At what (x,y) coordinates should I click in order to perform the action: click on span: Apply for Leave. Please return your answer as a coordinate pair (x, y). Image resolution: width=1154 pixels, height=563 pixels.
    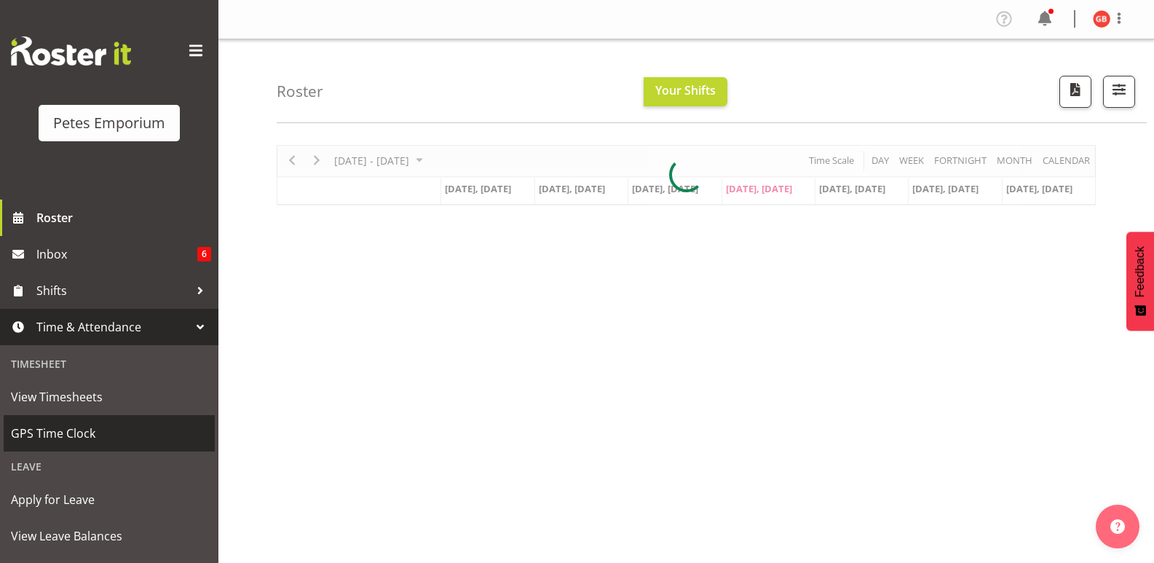
    Looking at the image, I should click on (109, 499).